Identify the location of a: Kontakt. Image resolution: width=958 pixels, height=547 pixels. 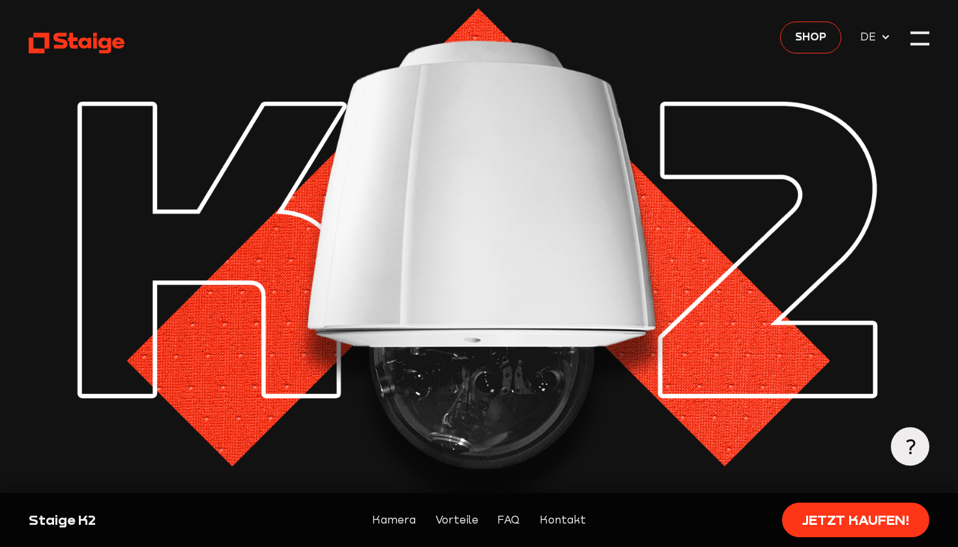
(562, 520).